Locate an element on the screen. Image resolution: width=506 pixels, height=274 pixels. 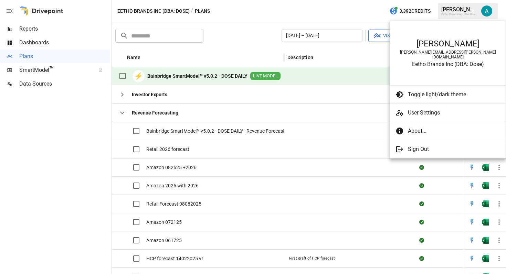
span: User Settings is located at coordinates (454, 113).